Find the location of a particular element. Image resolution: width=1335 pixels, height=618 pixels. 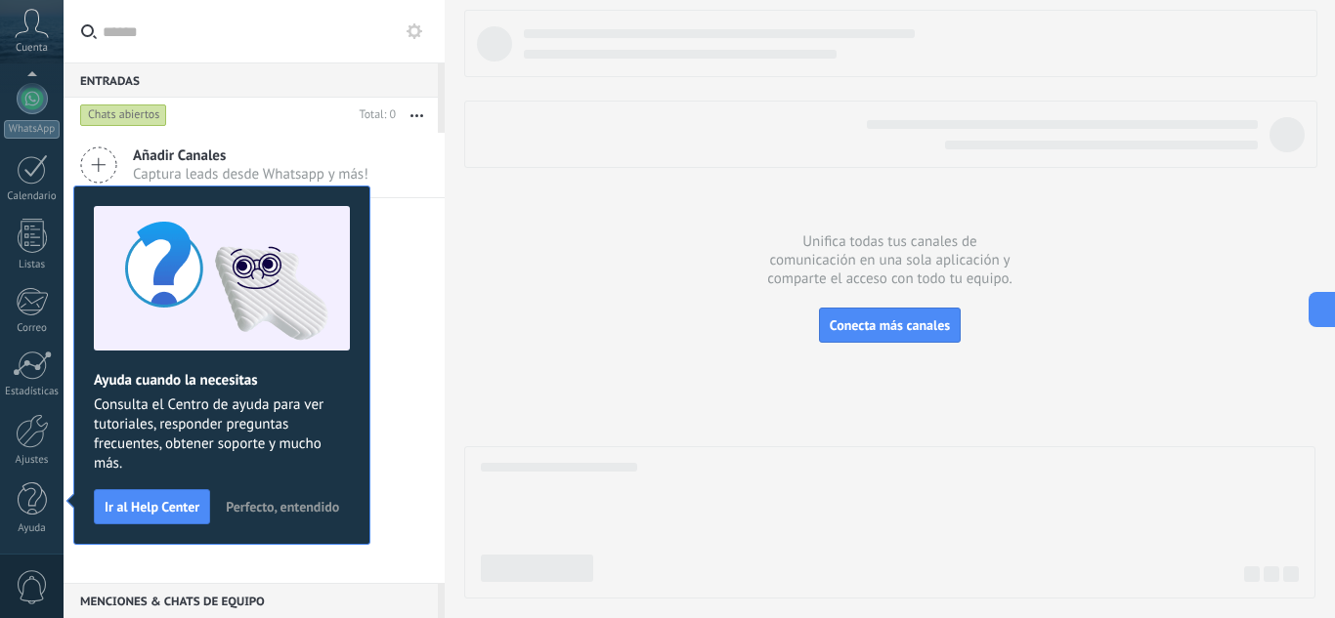

div: Listas is located at coordinates (32, 265).